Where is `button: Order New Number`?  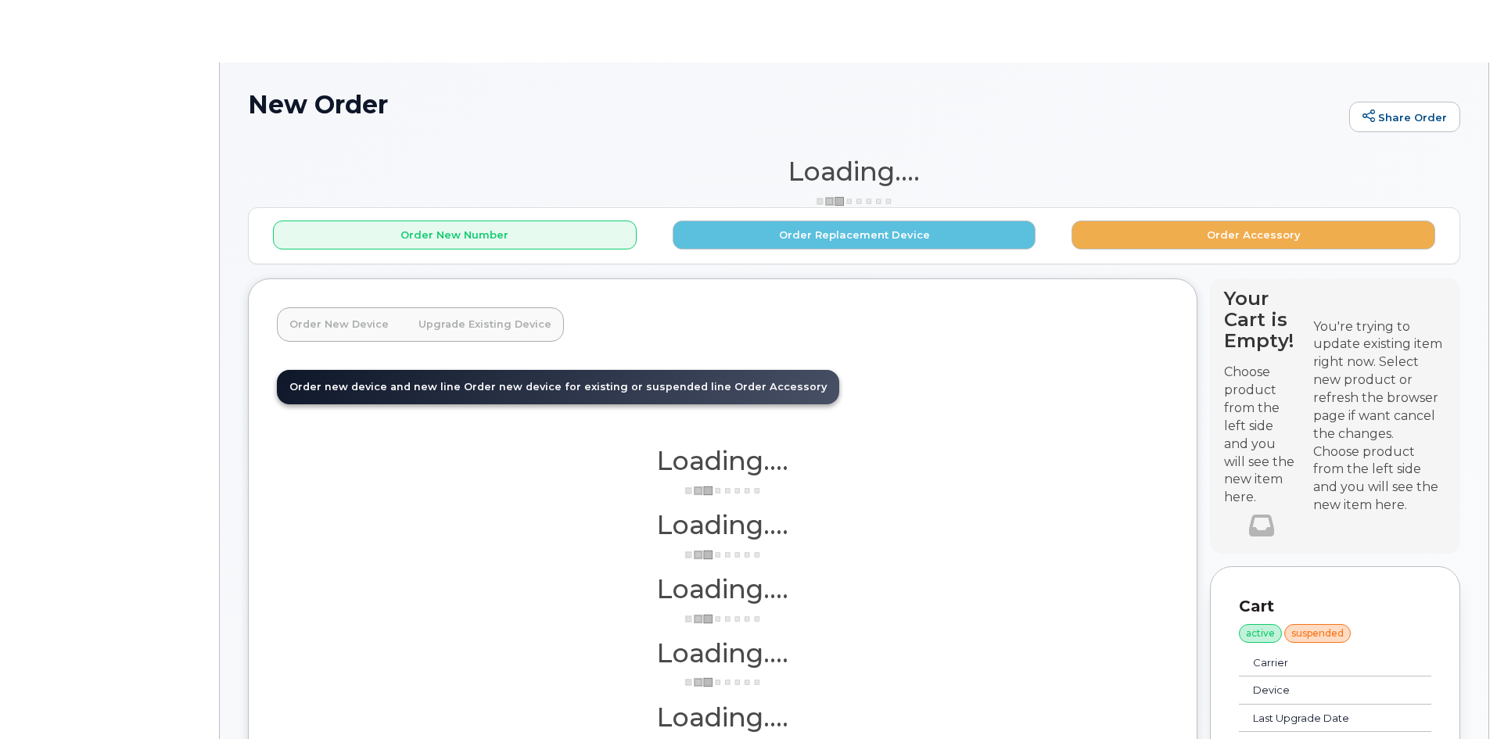
button: Order New Number is located at coordinates (454, 235).